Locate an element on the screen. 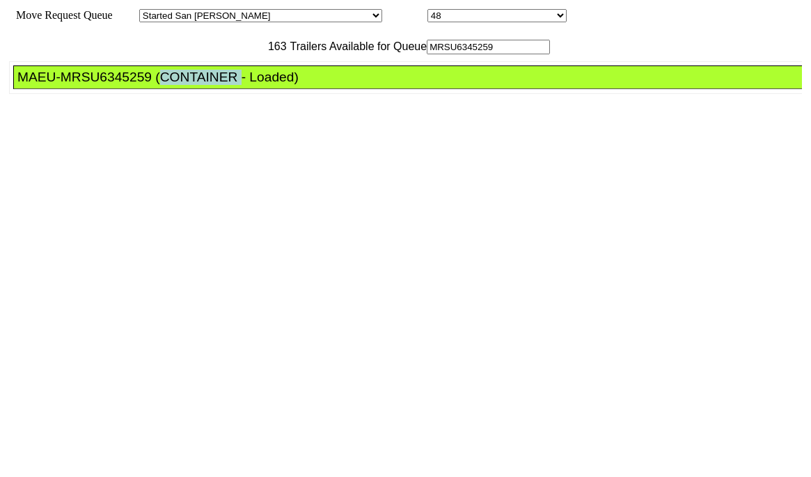 Image resolution: width=811 pixels, height=477 pixels. div: MAEU-MRSU6345259 (CONTAINER - Loaded) is located at coordinates (413, 77).